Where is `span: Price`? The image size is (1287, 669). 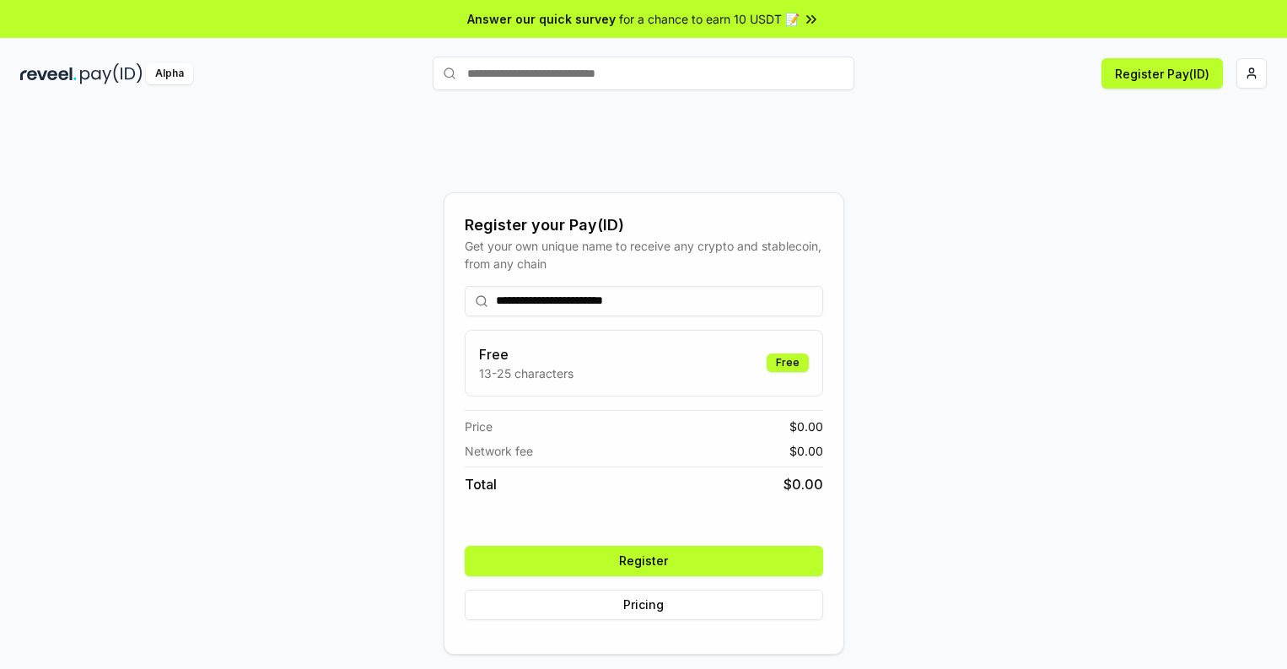
span: Price is located at coordinates (478, 426).